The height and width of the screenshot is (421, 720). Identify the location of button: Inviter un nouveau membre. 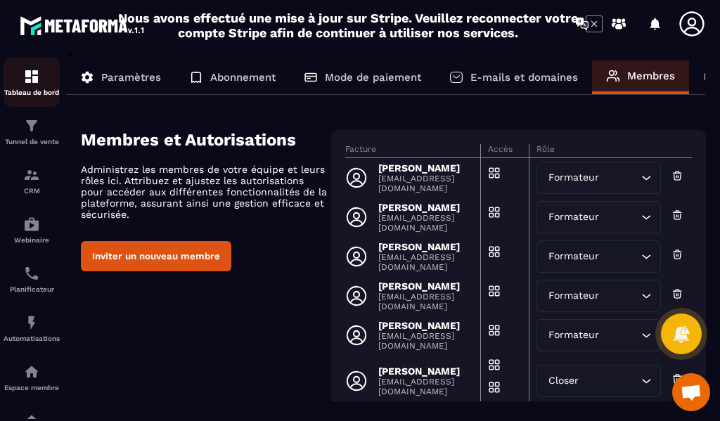
(156, 256).